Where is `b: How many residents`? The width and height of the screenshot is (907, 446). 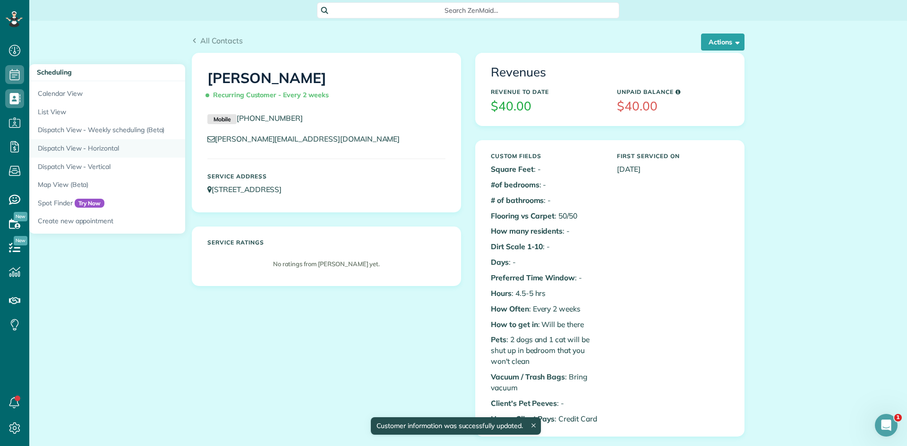
b: How many residents is located at coordinates (527, 231).